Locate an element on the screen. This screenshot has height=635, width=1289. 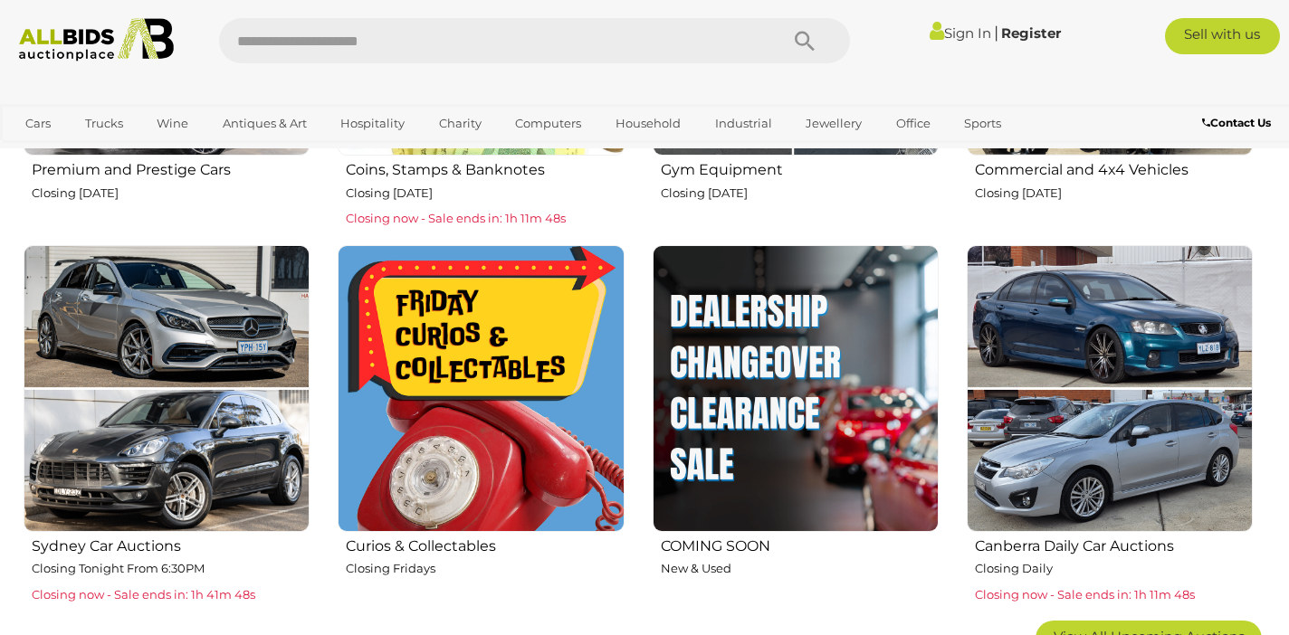
a: Sell with us is located at coordinates (1222, 36).